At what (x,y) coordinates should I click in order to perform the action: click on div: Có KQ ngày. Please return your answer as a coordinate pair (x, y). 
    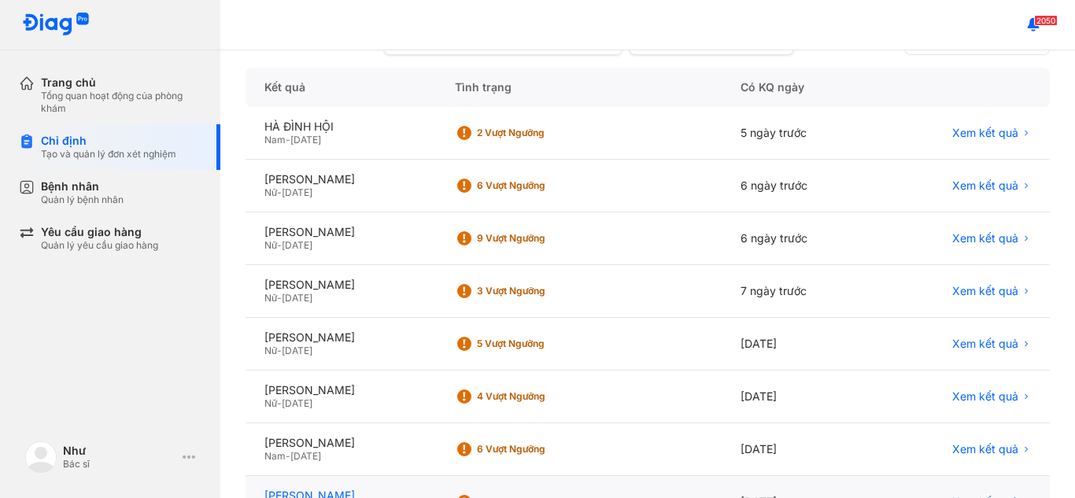
    Looking at the image, I should click on (800, 87).